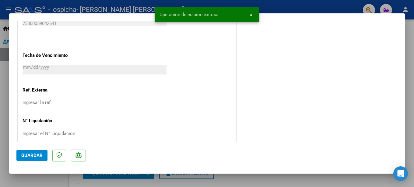 This screenshot has width=414, height=187. I want to click on span: x, so click(251, 15).